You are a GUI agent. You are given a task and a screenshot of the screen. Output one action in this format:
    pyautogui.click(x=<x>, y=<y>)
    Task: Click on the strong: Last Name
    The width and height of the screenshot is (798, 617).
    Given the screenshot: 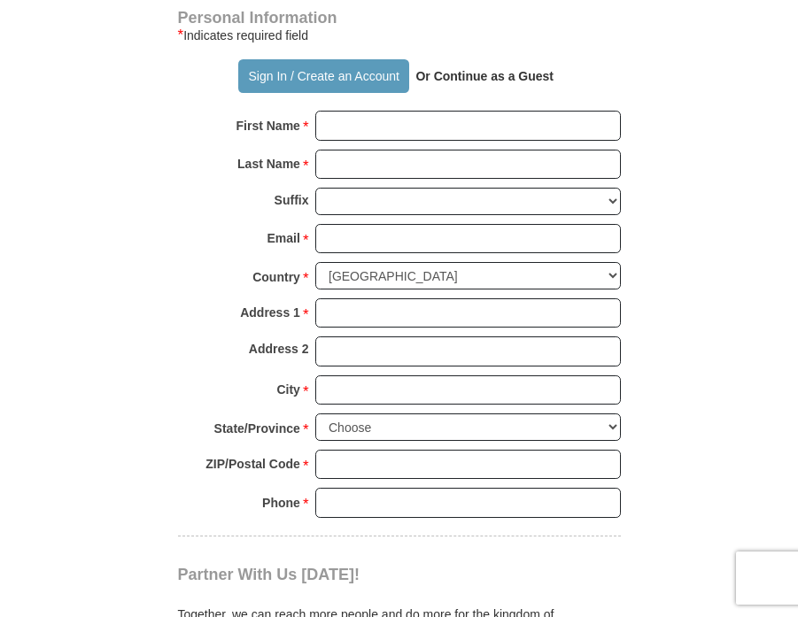 What is the action you would take?
    pyautogui.click(x=268, y=164)
    